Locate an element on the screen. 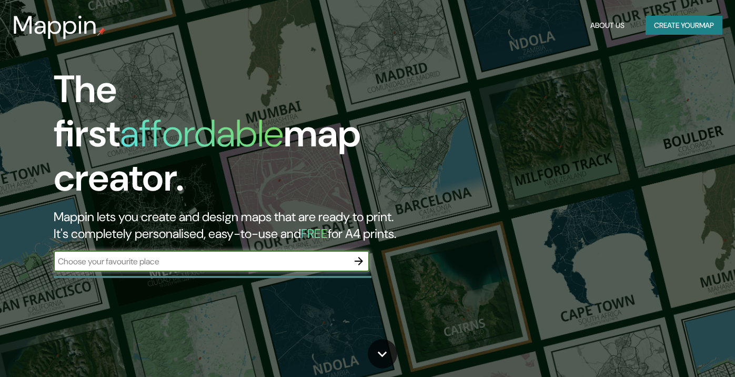 The image size is (735, 377). img: mappin-pin is located at coordinates (102, 32).